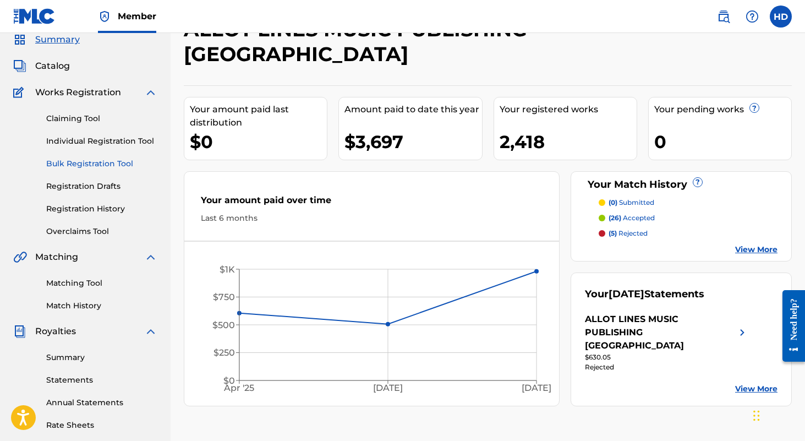 This screenshot has width=805, height=441. I want to click on div: Last 6 months, so click(371, 218).